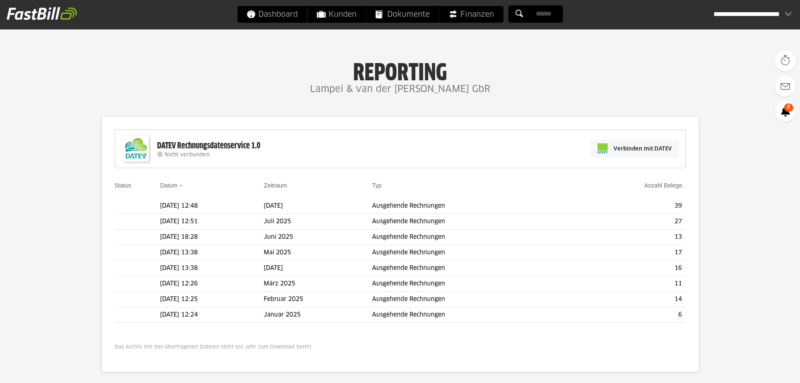  What do you see at coordinates (337, 14) in the screenshot?
I see `a: Kunden` at bounding box center [337, 14].